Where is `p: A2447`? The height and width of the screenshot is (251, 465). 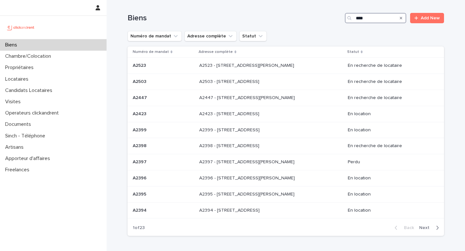 p: A2447 is located at coordinates (140, 97).